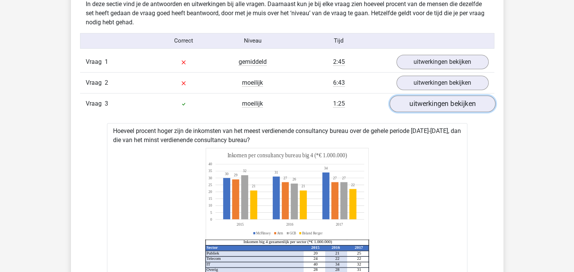 This screenshot has height=272, width=574. I want to click on span: 2, so click(106, 82).